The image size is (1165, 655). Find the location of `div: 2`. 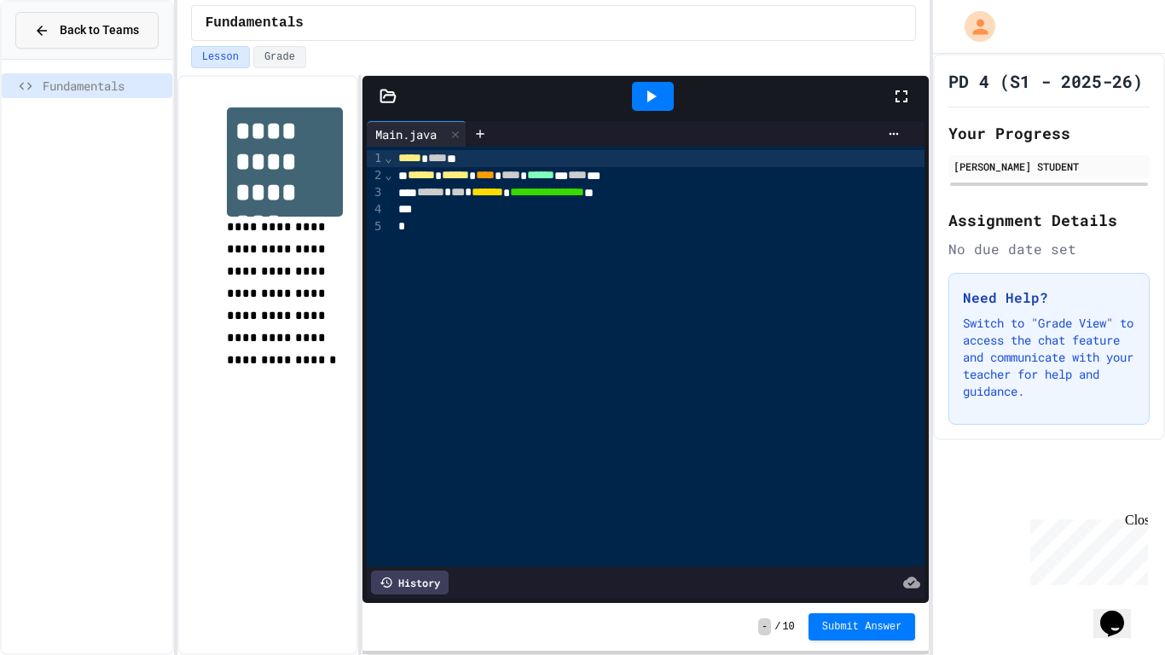

div: 2 is located at coordinates (375, 176).